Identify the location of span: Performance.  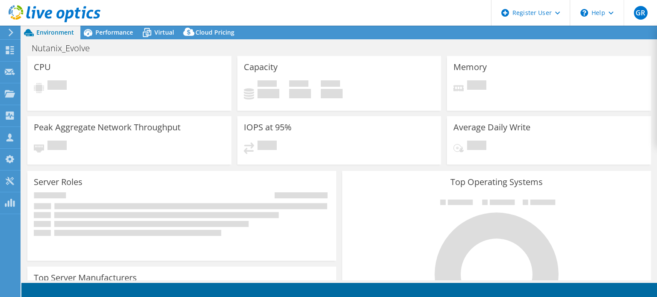
(114, 32).